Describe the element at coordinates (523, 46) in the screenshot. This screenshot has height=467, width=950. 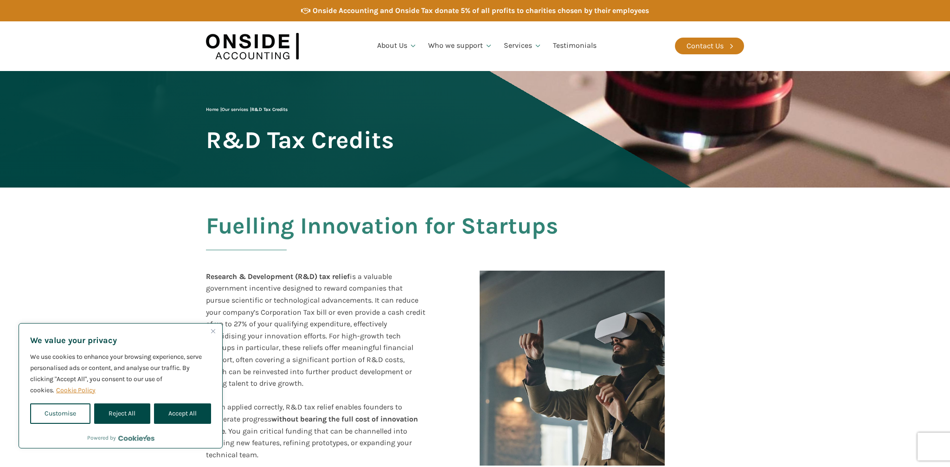
I see `a: Services` at that location.